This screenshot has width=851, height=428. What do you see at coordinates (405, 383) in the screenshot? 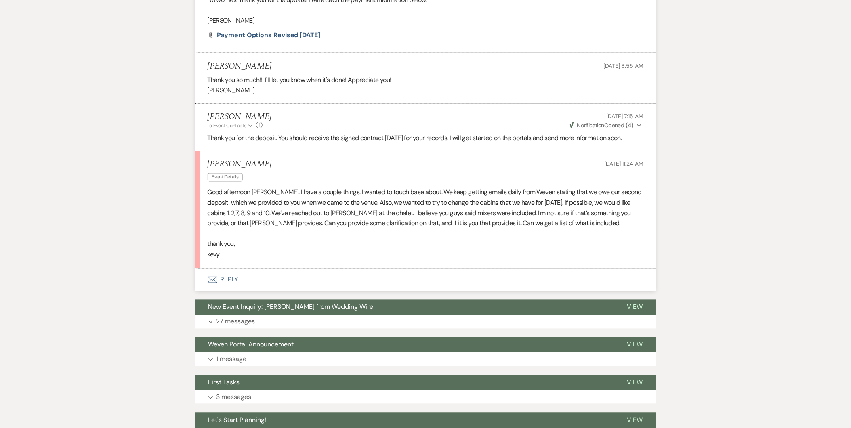
I see `button: First Tasks` at bounding box center [405, 383].